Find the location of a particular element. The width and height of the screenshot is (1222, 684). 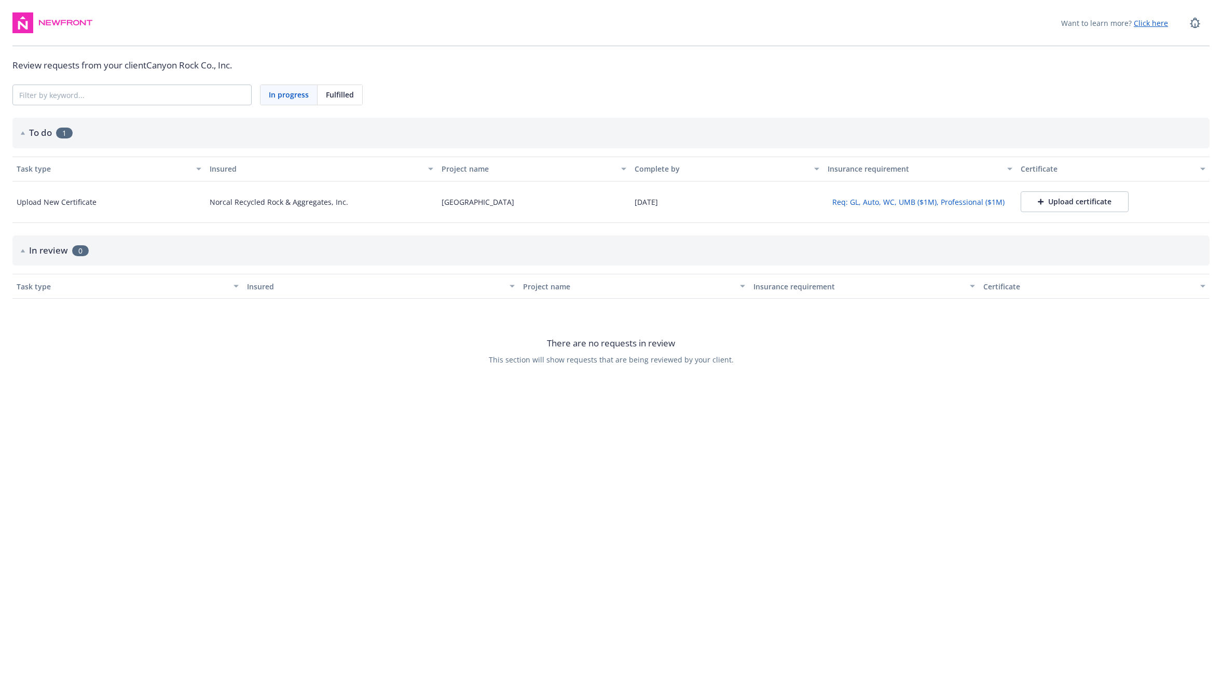

div: Upload New Certificate is located at coordinates (57, 202).